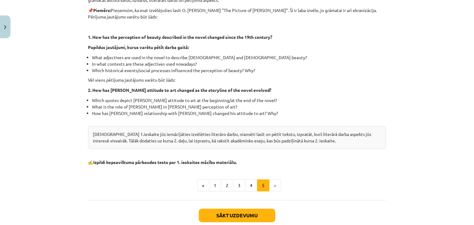 This screenshot has height=225, width=474. I want to click on strong: Papildus jautājumi, kurus varētu pētīt darba gaitā:, so click(138, 47).